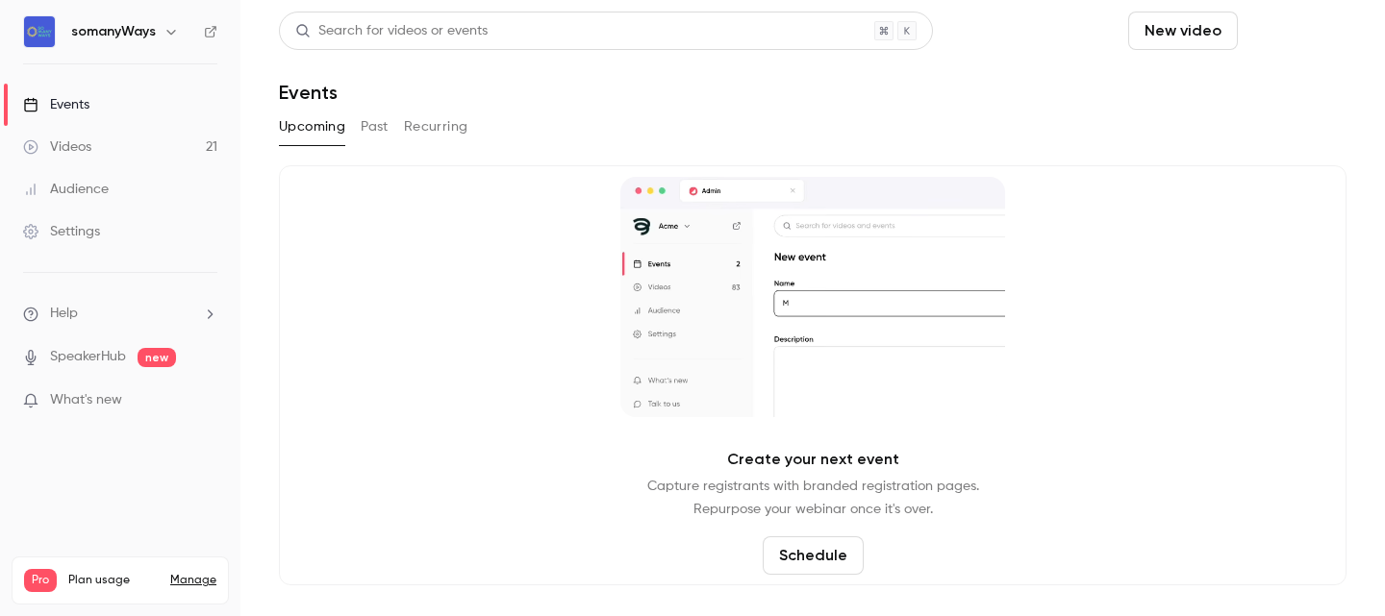  Describe the element at coordinates (813, 460) in the screenshot. I see `p: Create your next event` at that location.